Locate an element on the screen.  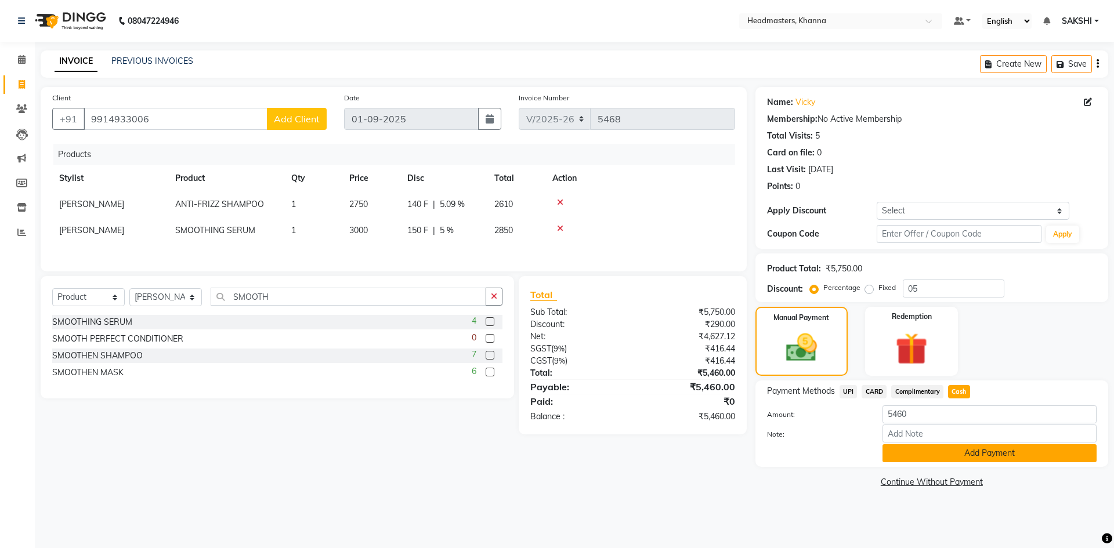
th: Product is located at coordinates (226, 178).